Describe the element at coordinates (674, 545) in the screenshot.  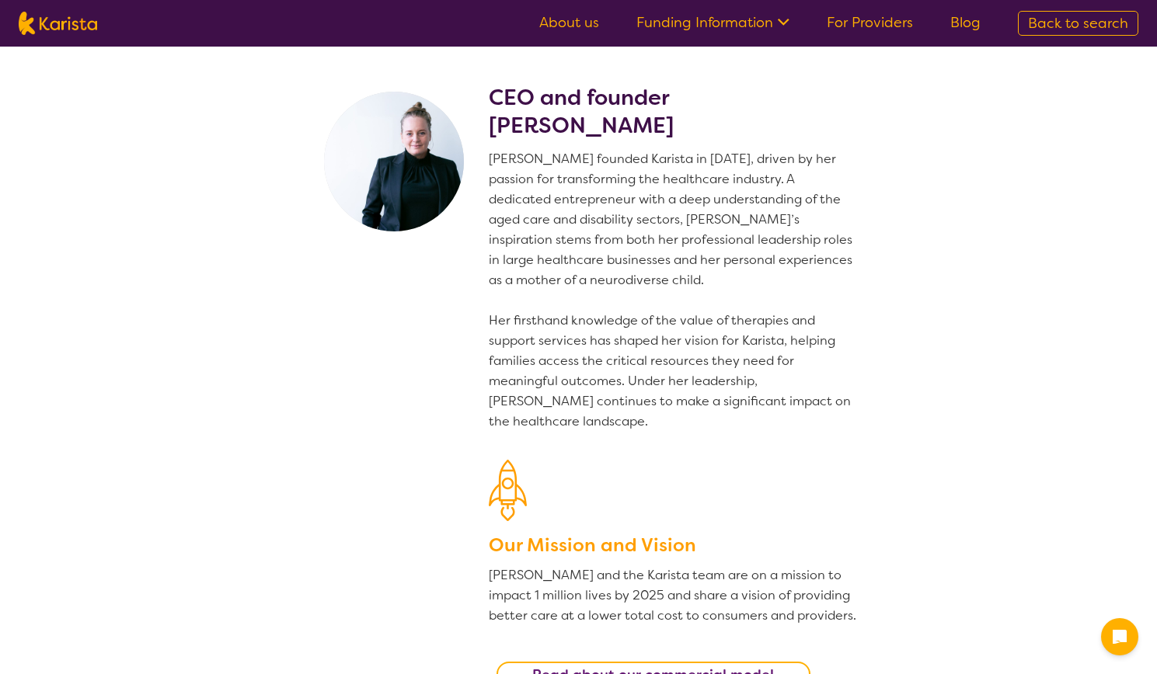
I see `h3: Our Mission and Vision` at that location.